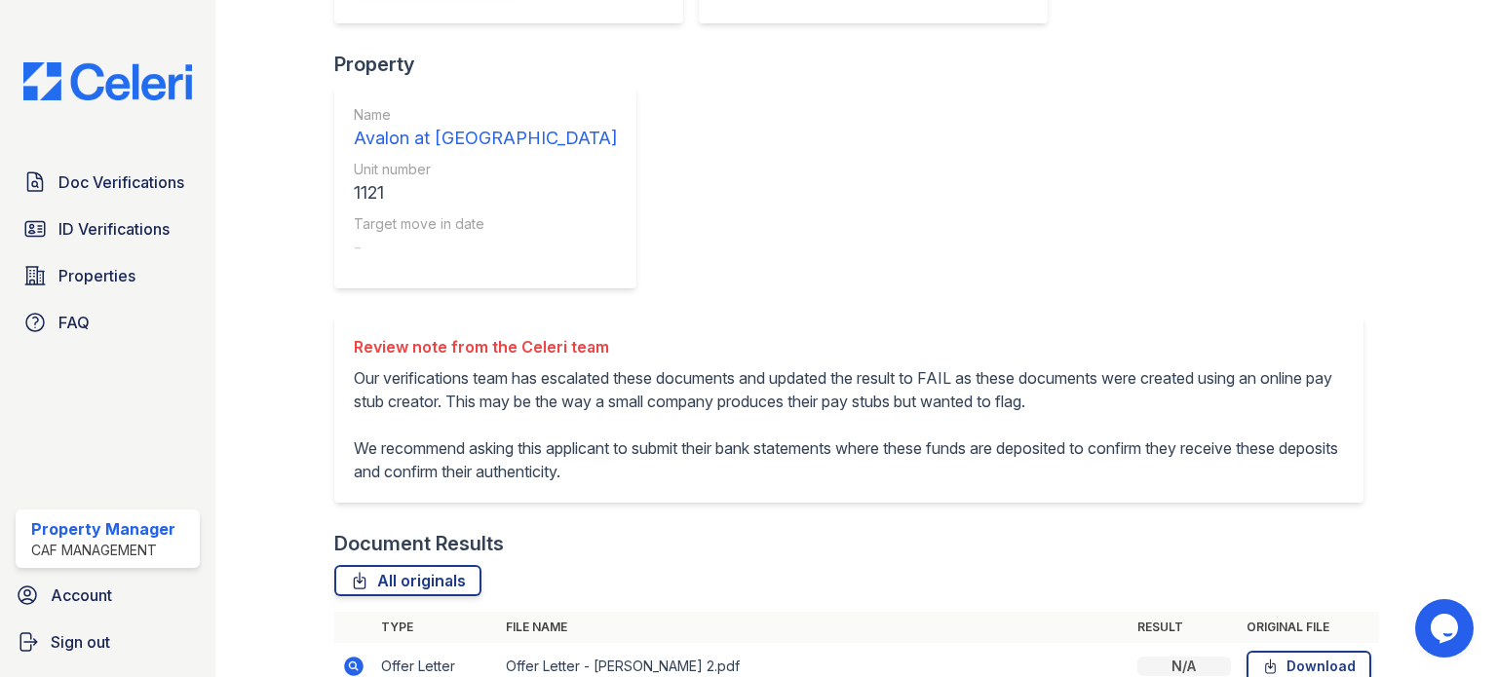 The width and height of the screenshot is (1497, 677). Describe the element at coordinates (80, 642) in the screenshot. I see `span: Sign out` at that location.